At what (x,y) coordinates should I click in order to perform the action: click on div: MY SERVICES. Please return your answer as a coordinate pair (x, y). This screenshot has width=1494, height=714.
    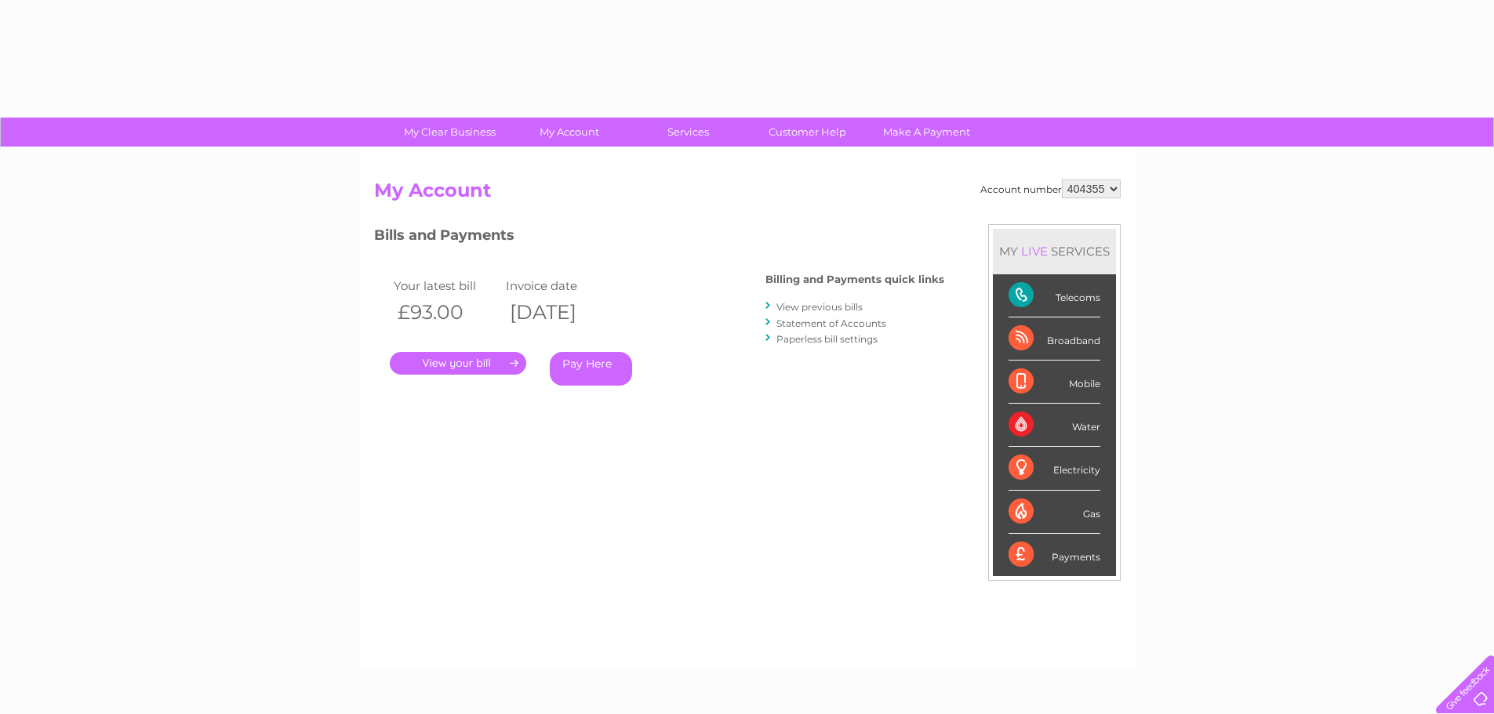
    Looking at the image, I should click on (1054, 251).